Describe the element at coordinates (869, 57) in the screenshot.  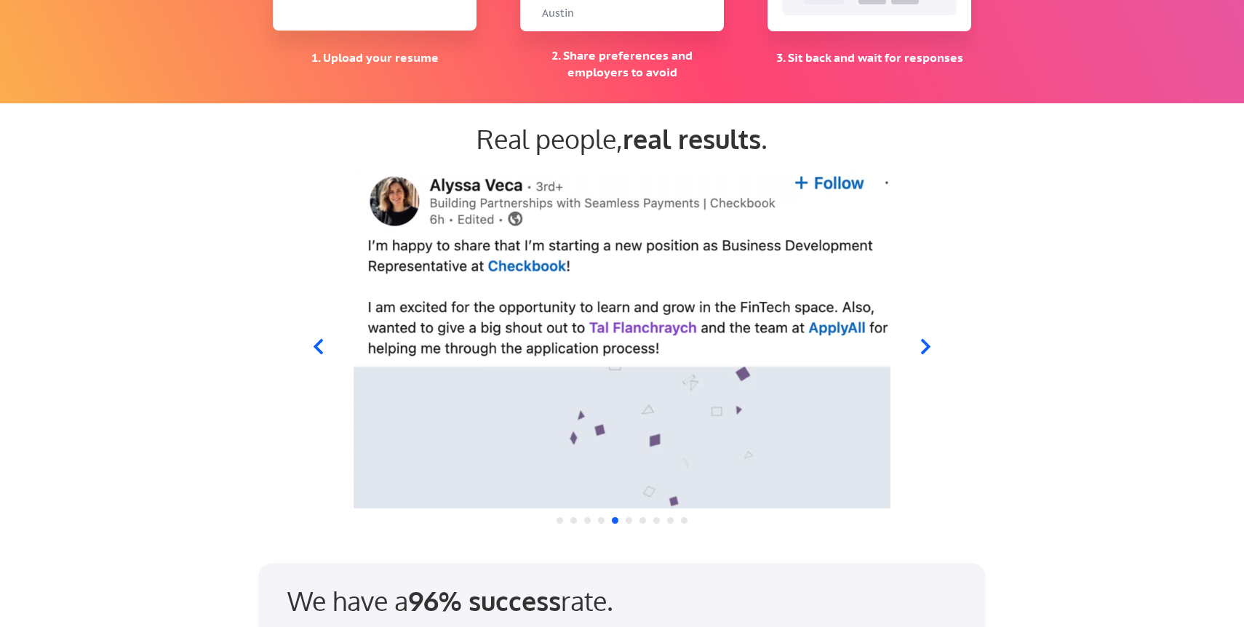
I see `div: 3. Sit back and wait for responses` at that location.